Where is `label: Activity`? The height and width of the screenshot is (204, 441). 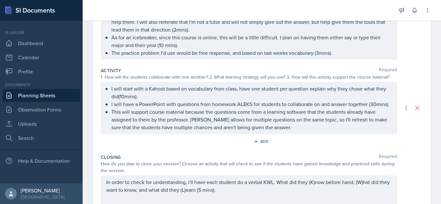
label: Activity is located at coordinates (111, 71).